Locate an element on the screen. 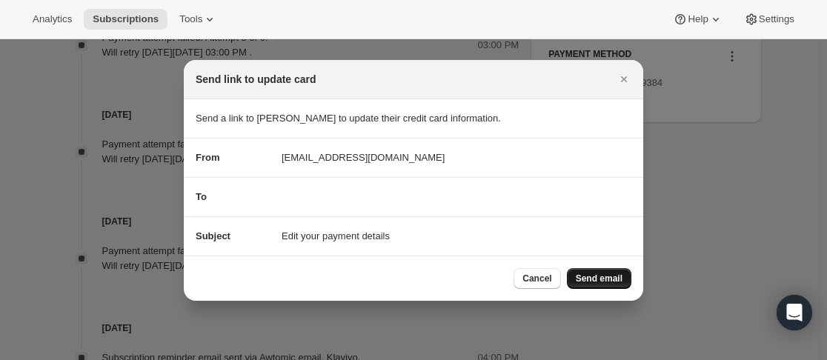 The width and height of the screenshot is (827, 360). span: Help is located at coordinates (697, 19).